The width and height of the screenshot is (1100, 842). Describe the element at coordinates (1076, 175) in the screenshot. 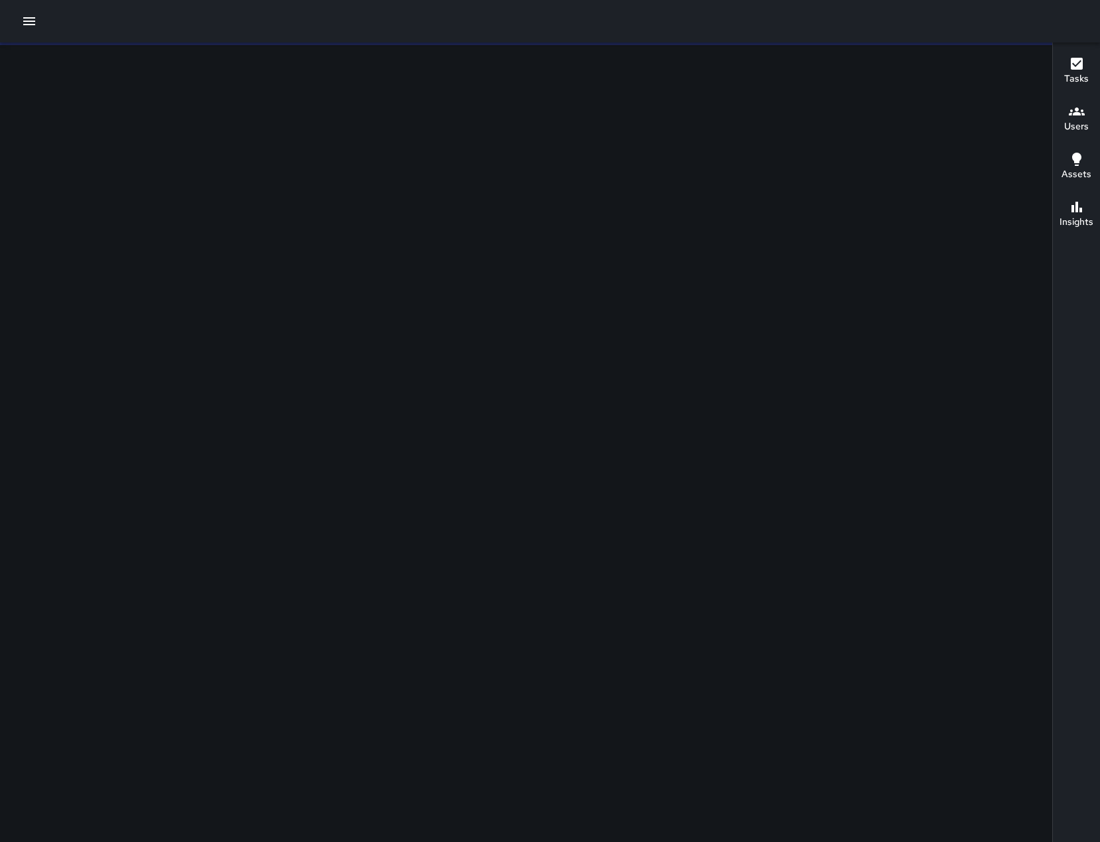

I see `h6: Assets` at that location.